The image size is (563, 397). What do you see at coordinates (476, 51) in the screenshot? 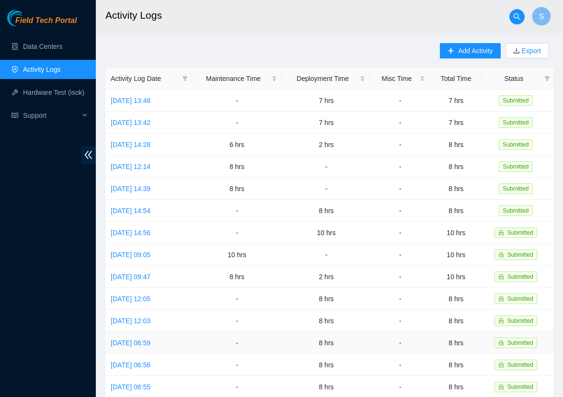
I see `span: Add Activity` at bounding box center [476, 51].